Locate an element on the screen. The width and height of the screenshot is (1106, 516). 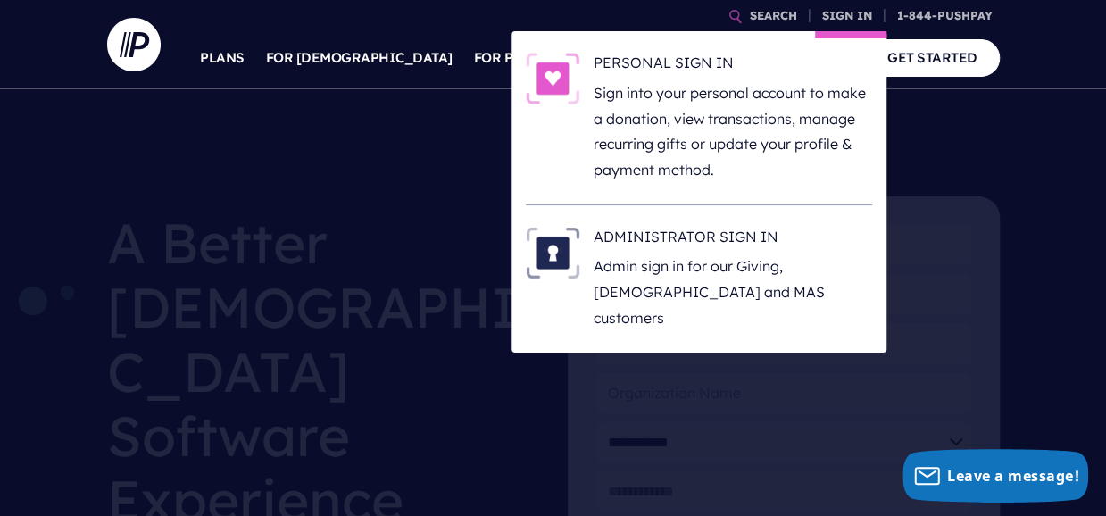
h6: ADMINISTRATOR SIGN IN is located at coordinates (733, 240).